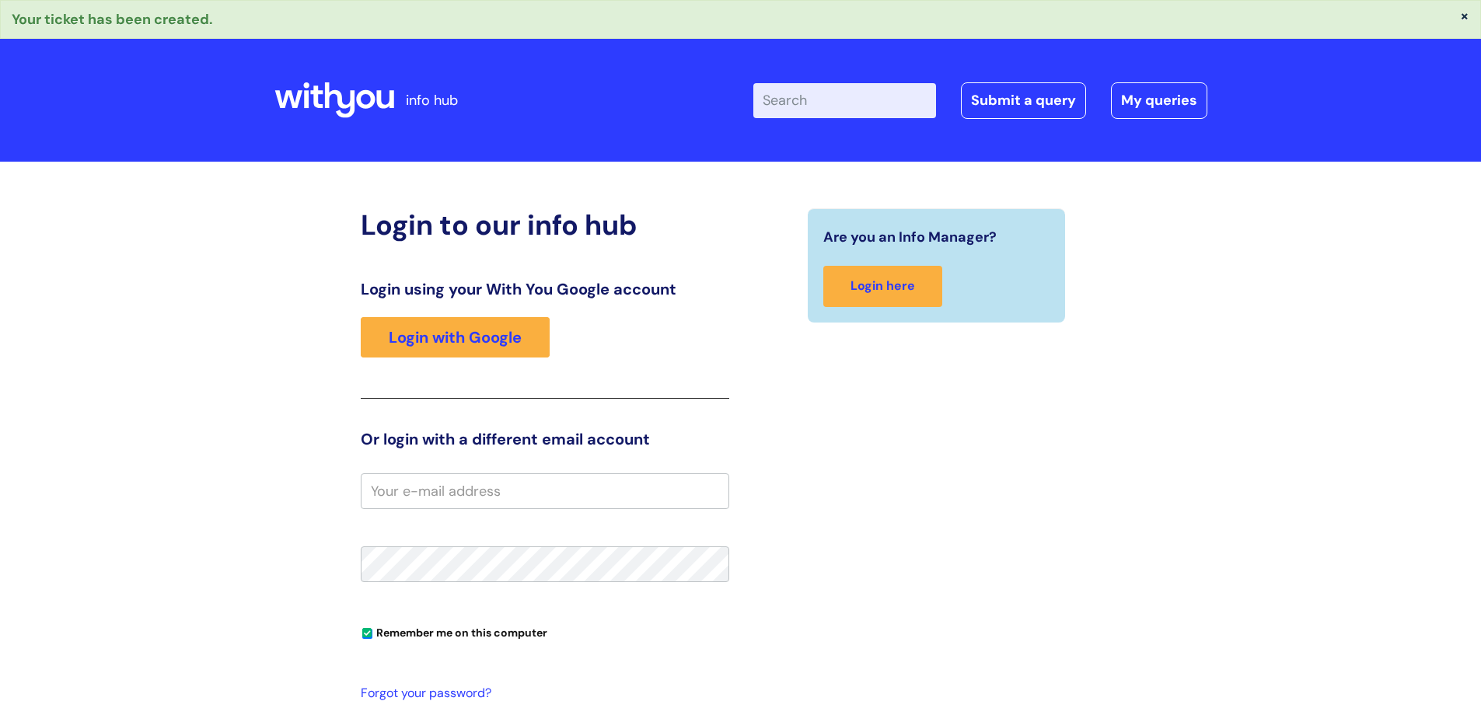  What do you see at coordinates (545, 289) in the screenshot?
I see `h3: Login using your With You Google account` at bounding box center [545, 289].